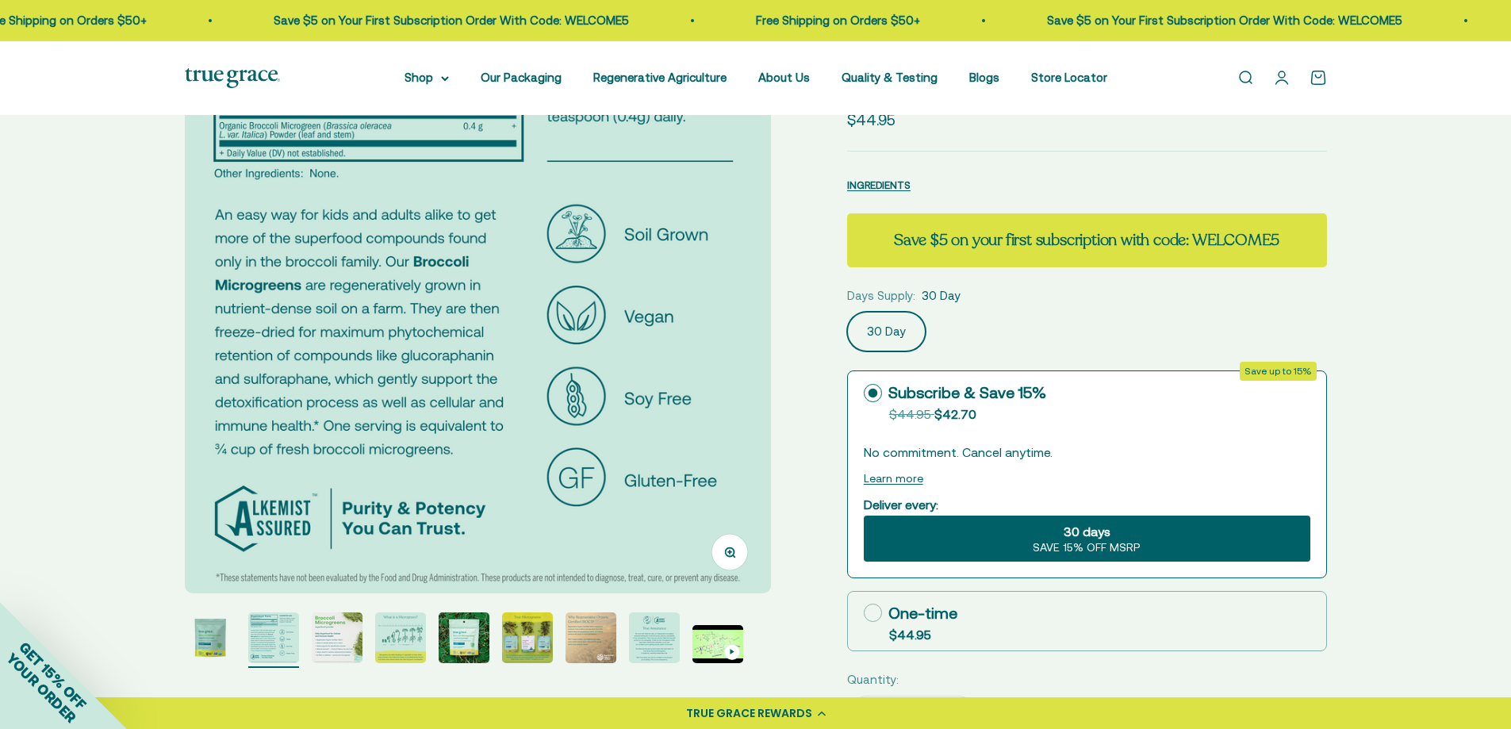 The width and height of the screenshot is (1511, 729). What do you see at coordinates (210, 640) in the screenshot?
I see `button: Go to item 1` at bounding box center [210, 640].